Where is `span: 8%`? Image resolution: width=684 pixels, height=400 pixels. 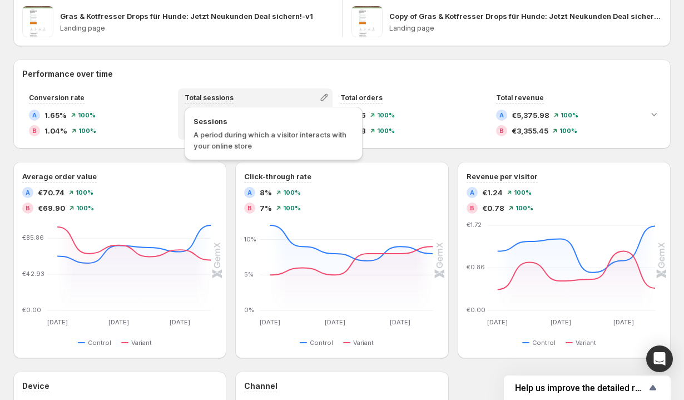
span: 8% is located at coordinates (266, 192).